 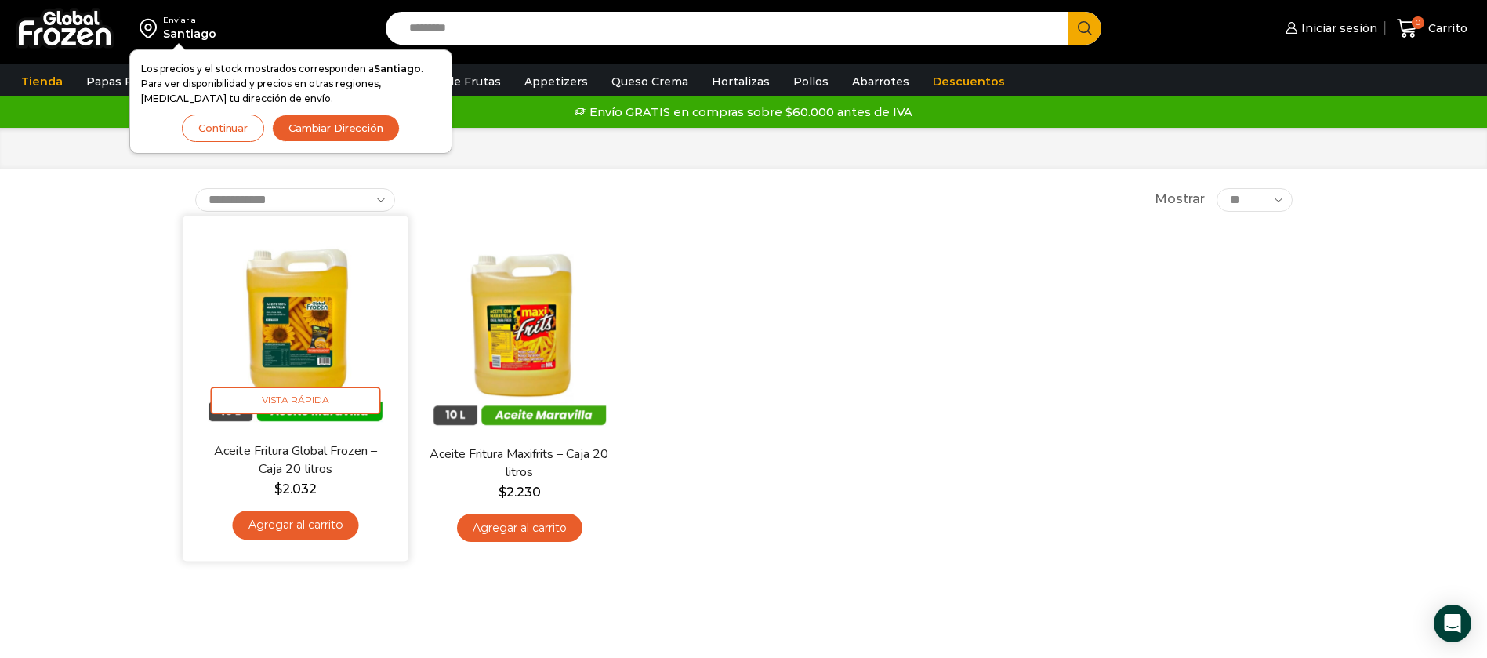 What do you see at coordinates (295, 200) in the screenshot?
I see `select: Pedido de la tienda` at bounding box center [295, 200].